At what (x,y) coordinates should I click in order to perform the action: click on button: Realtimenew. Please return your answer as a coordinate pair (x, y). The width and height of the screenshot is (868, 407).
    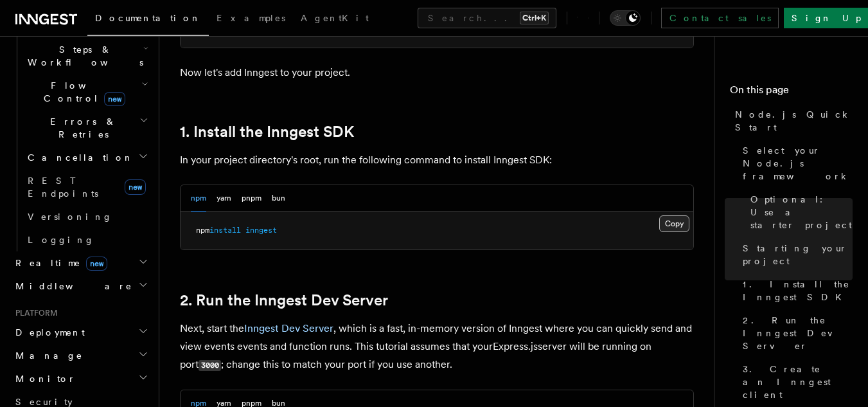
    Looking at the image, I should click on (80, 263).